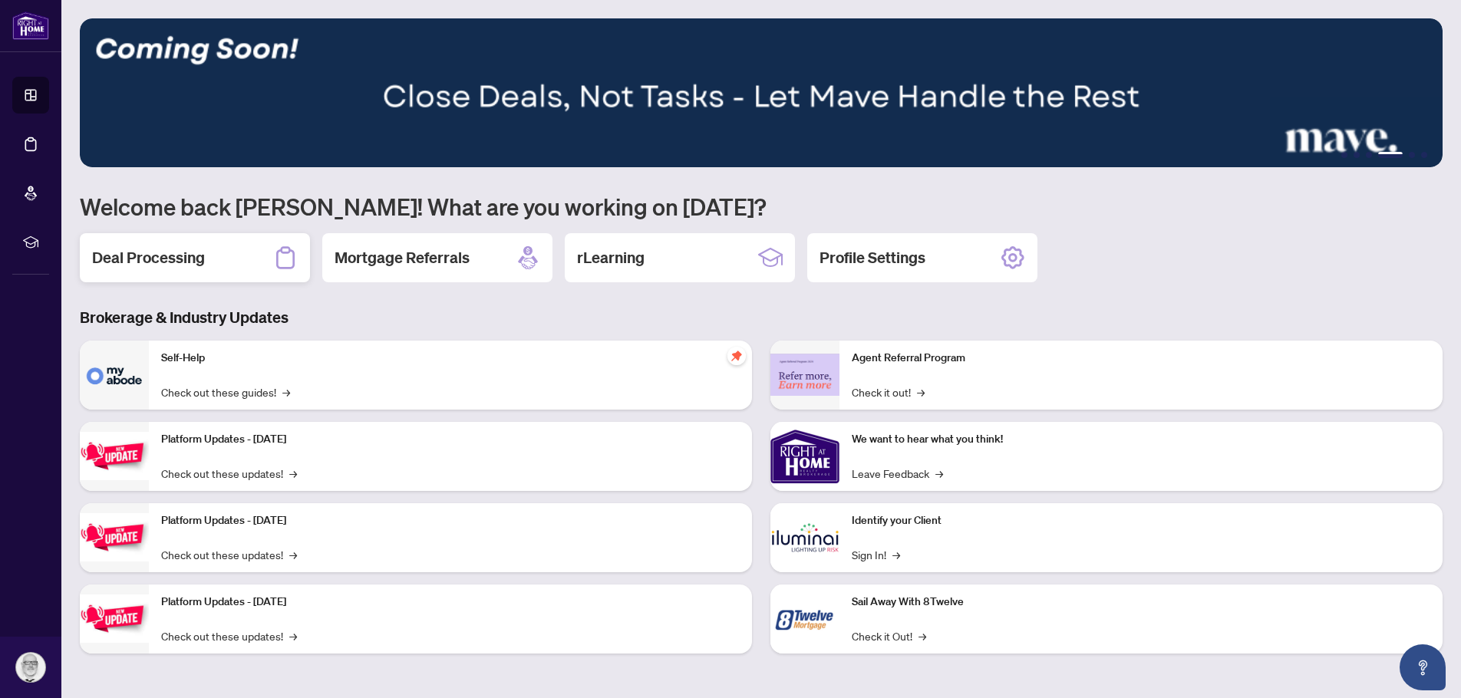 The height and width of the screenshot is (698, 1461). I want to click on p: Agent Referral Program, so click(1141, 358).